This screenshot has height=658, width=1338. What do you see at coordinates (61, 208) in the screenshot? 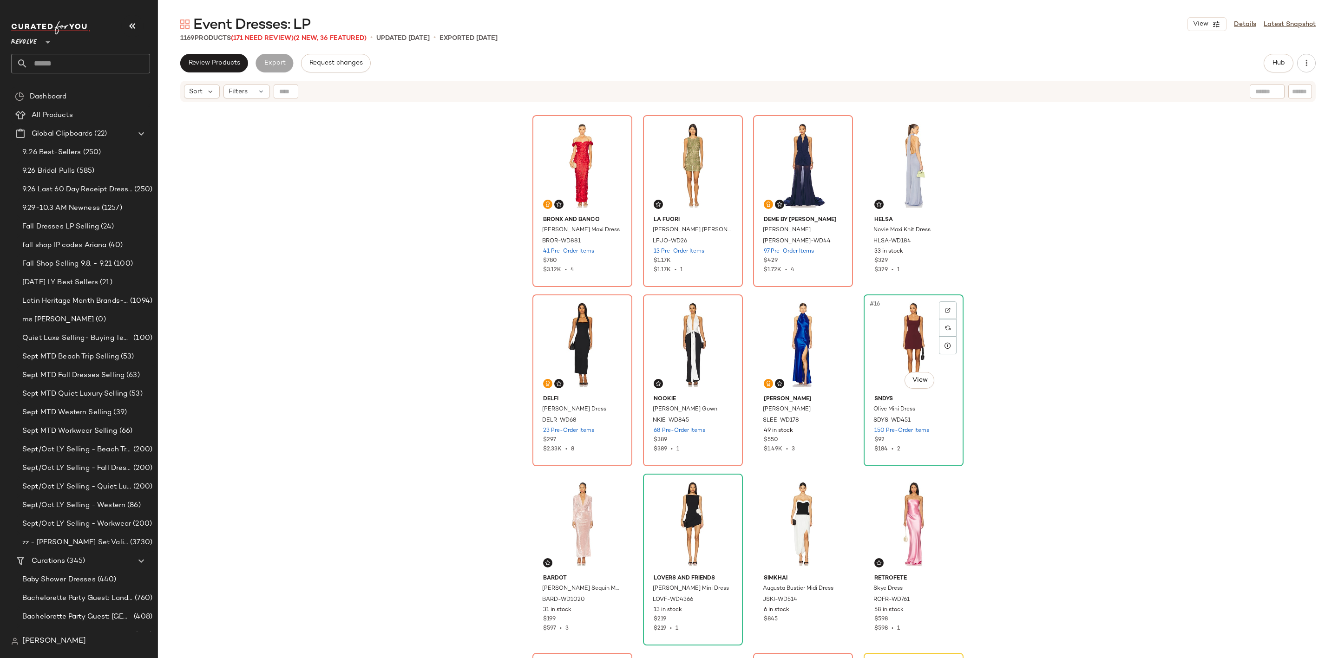
I see `span: 9.29-10.3 AM Newness` at bounding box center [61, 208].